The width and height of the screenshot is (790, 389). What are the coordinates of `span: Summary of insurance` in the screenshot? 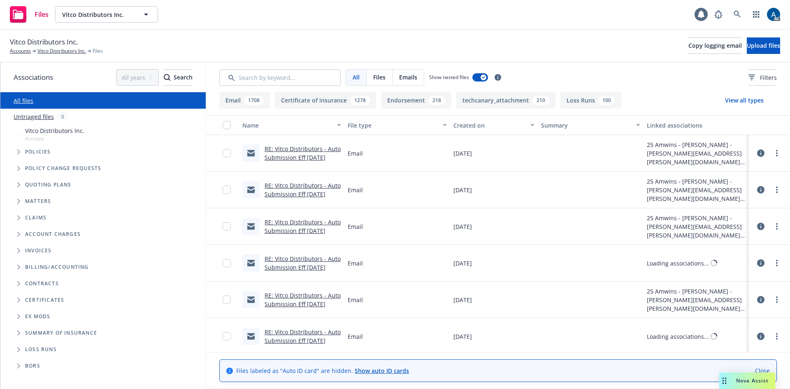 It's located at (61, 333).